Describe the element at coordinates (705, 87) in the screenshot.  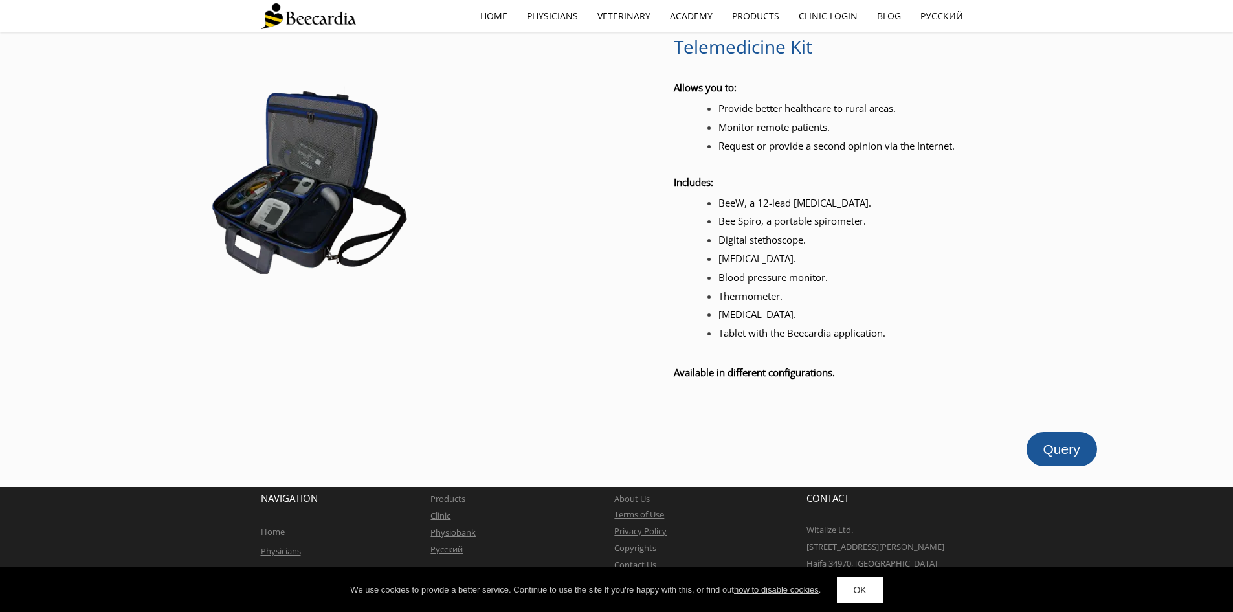
I see `span: Allows you to:` at that location.